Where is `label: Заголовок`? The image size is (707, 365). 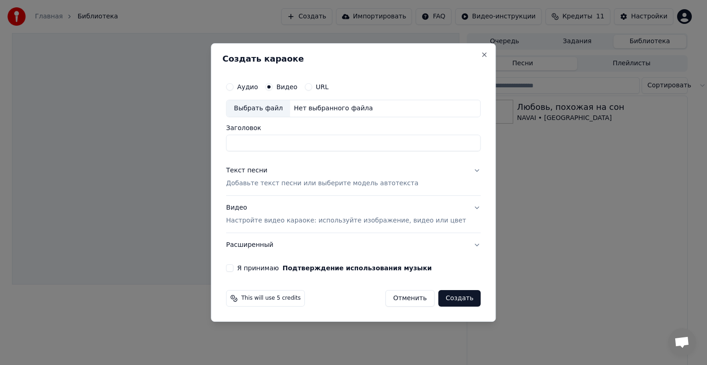
label: Заголовок is located at coordinates (353, 128).